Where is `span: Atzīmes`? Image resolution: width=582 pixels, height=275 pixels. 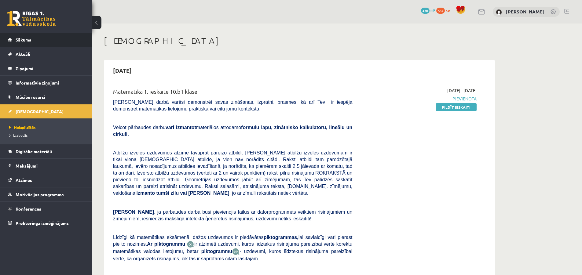 span: Atzīmes is located at coordinates (24, 180).